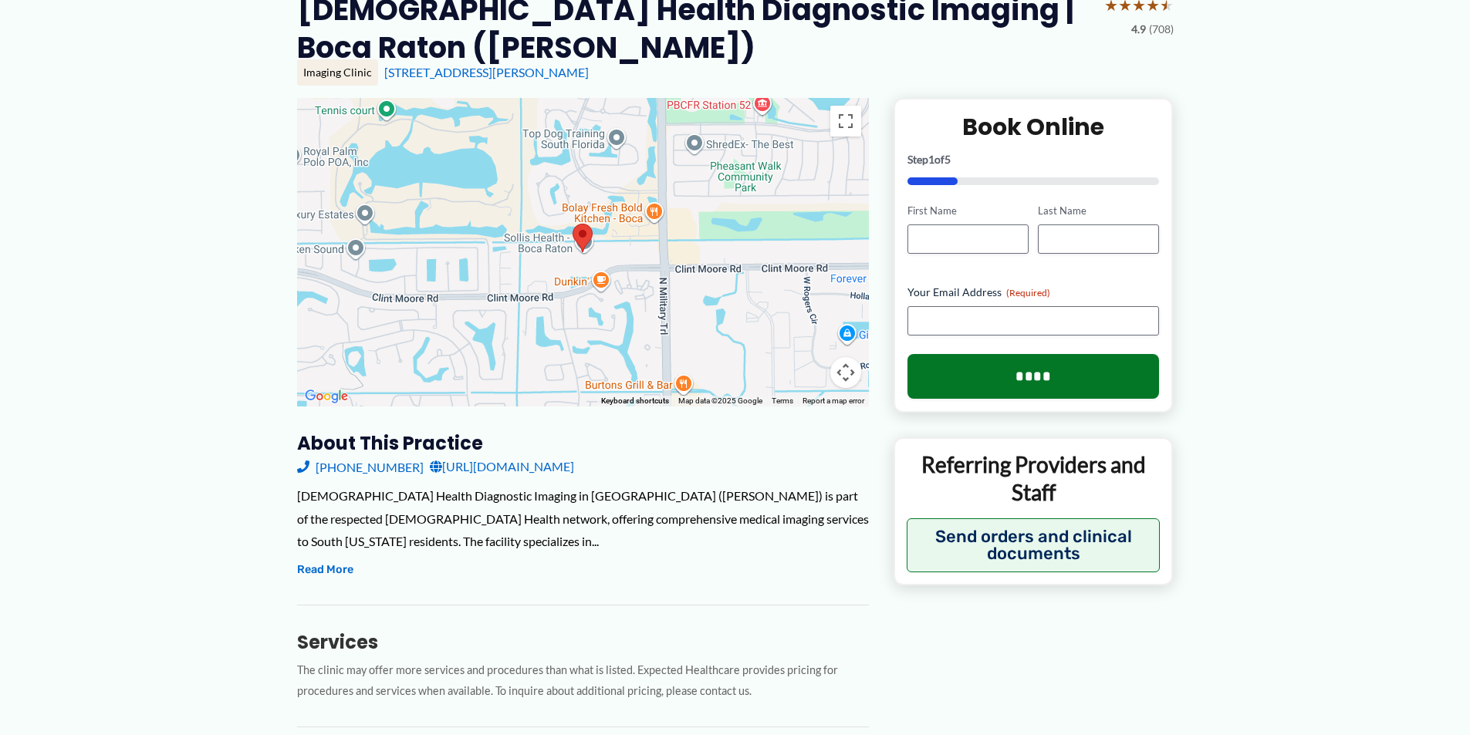  Describe the element at coordinates (846, 121) in the screenshot. I see `button: Toggle fullscreen view` at that location.